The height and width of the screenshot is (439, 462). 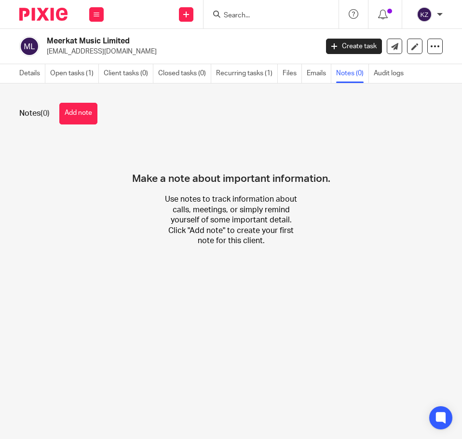 I want to click on a: Open tasks (1), so click(x=74, y=73).